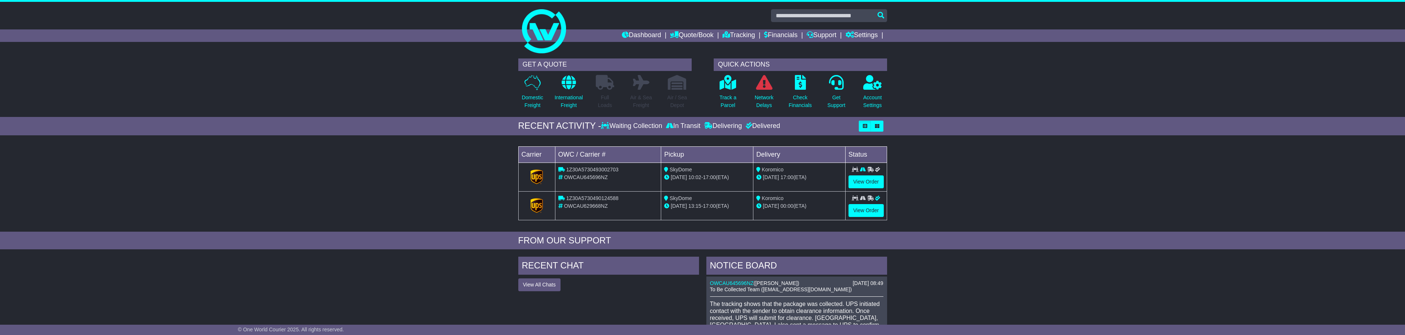  I want to click on a: Tracking, so click(739, 36).